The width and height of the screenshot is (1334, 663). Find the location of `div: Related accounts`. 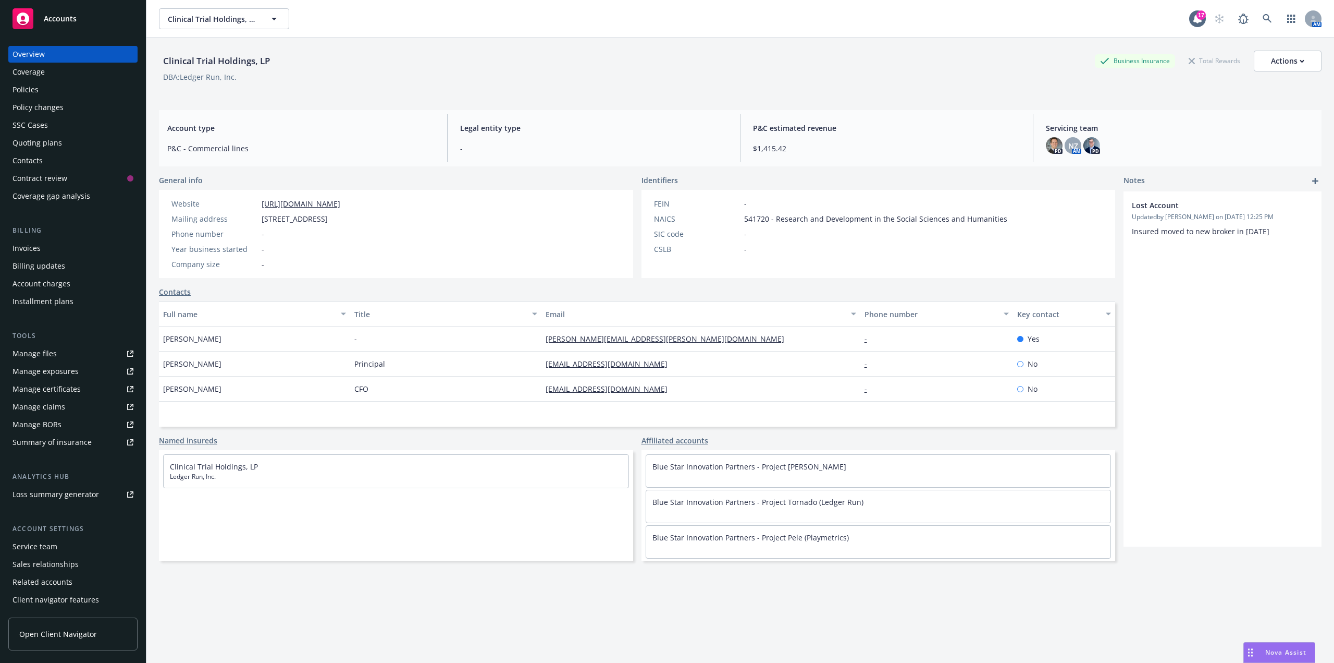

div: Related accounts is located at coordinates (42, 582).